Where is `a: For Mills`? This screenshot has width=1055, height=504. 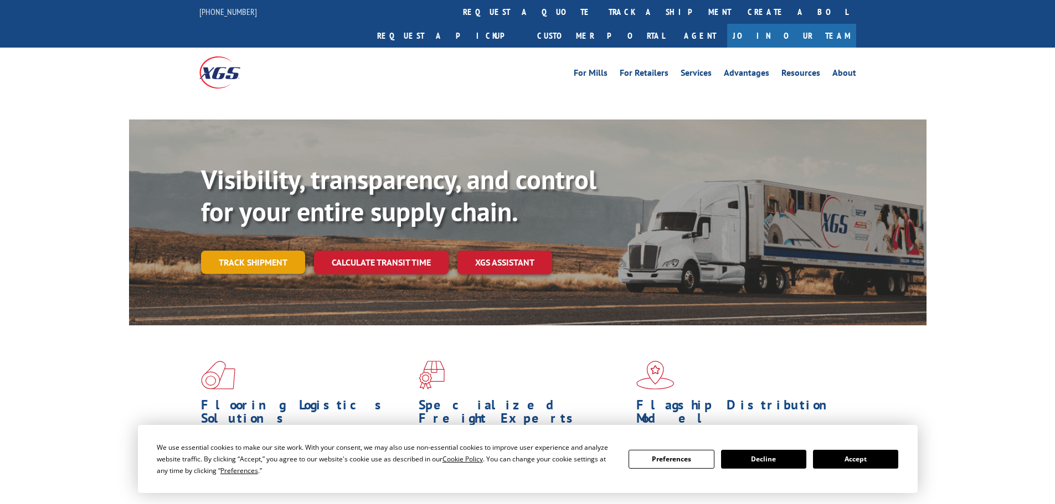 a: For Mills is located at coordinates (590, 75).